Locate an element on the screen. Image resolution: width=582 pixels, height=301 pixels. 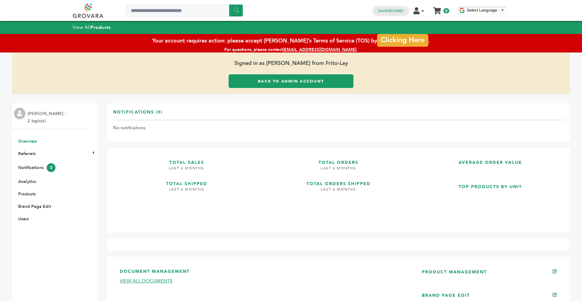
a: TOP PRODUCTS BY UNIT is located at coordinates (490, 199).